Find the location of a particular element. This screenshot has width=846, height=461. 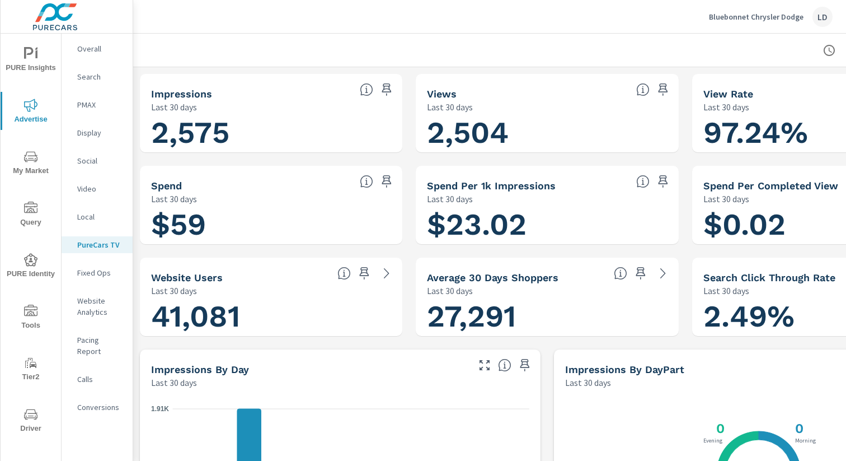

div: Search is located at coordinates (97, 77).